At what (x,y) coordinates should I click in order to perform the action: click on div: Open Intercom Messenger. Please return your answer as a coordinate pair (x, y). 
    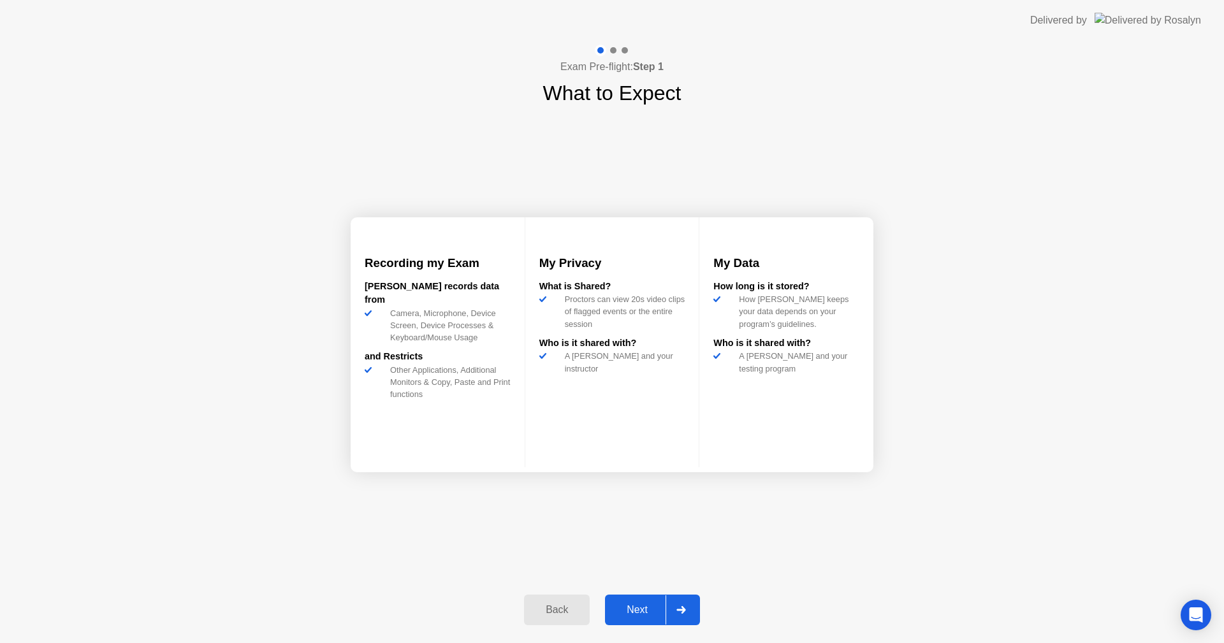
    Looking at the image, I should click on (1196, 615).